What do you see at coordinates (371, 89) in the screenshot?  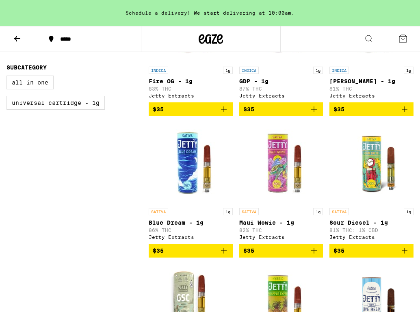 I see `p: 81% THC` at bounding box center [371, 89].